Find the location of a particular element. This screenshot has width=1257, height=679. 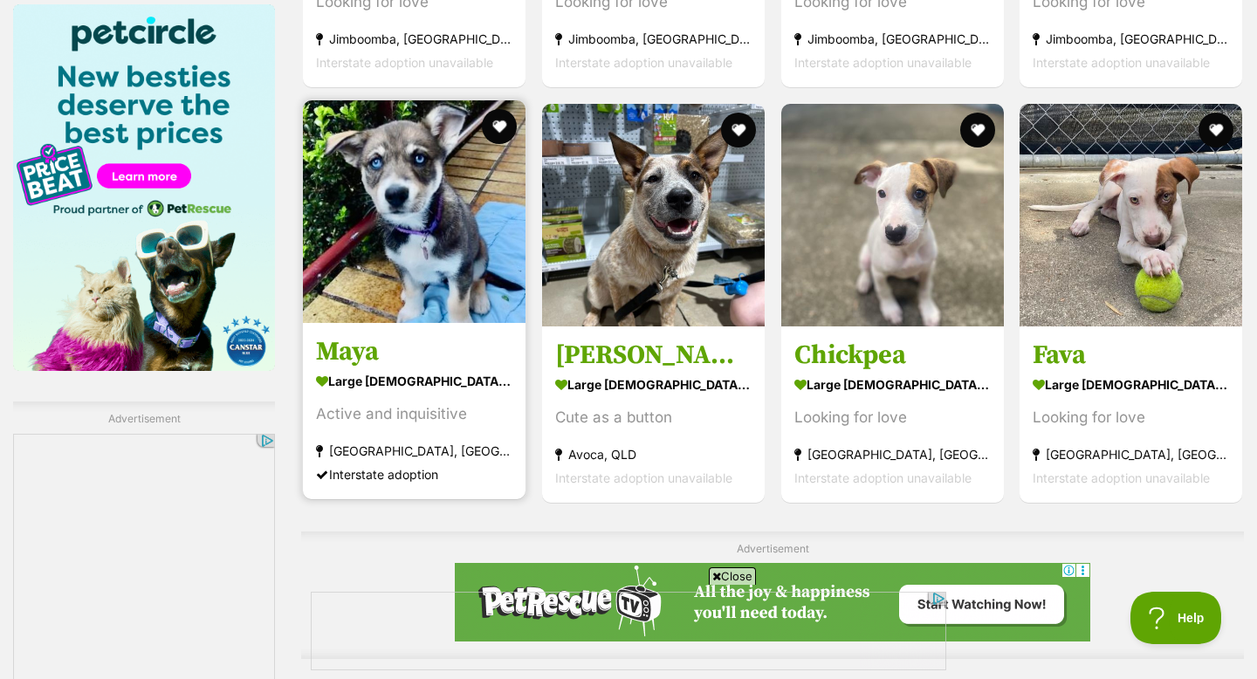

strong: Avoca, QLD is located at coordinates (653, 455).